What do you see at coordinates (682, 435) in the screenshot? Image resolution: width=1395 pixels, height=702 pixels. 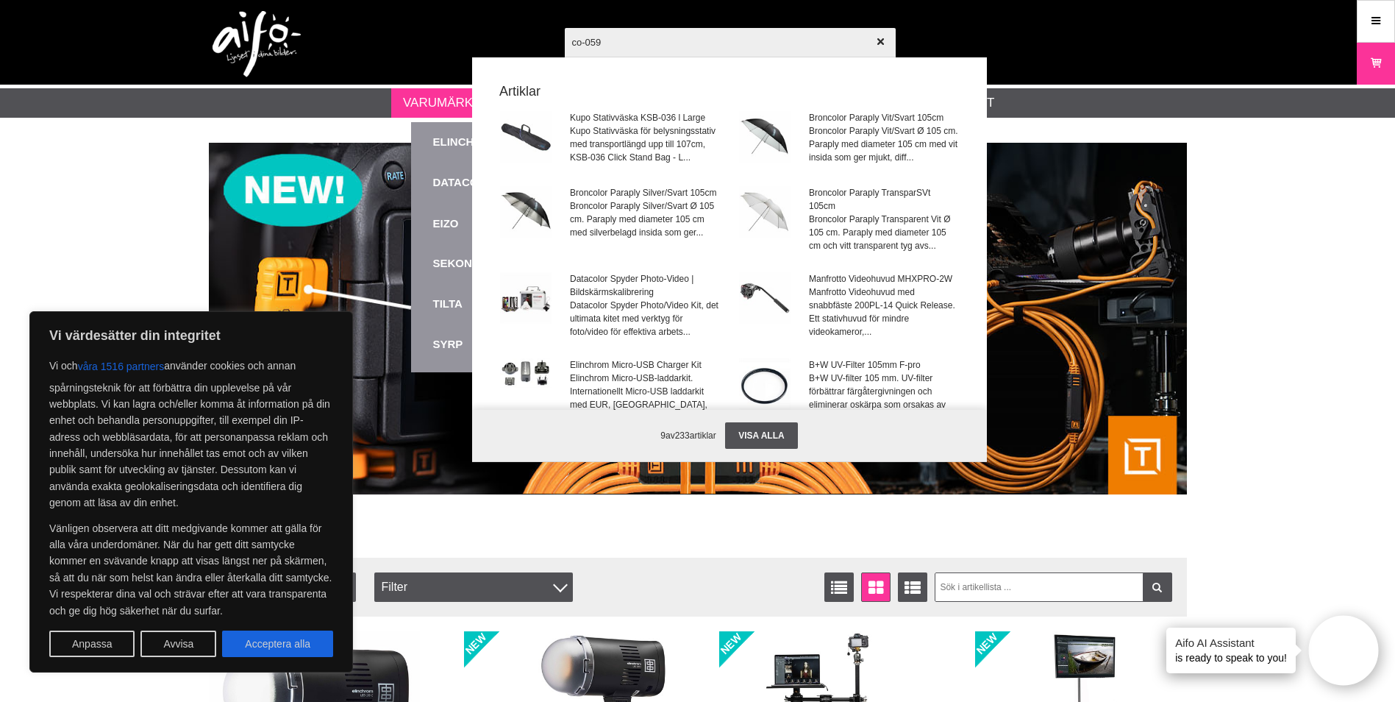 I see `span: 233` at bounding box center [682, 435].